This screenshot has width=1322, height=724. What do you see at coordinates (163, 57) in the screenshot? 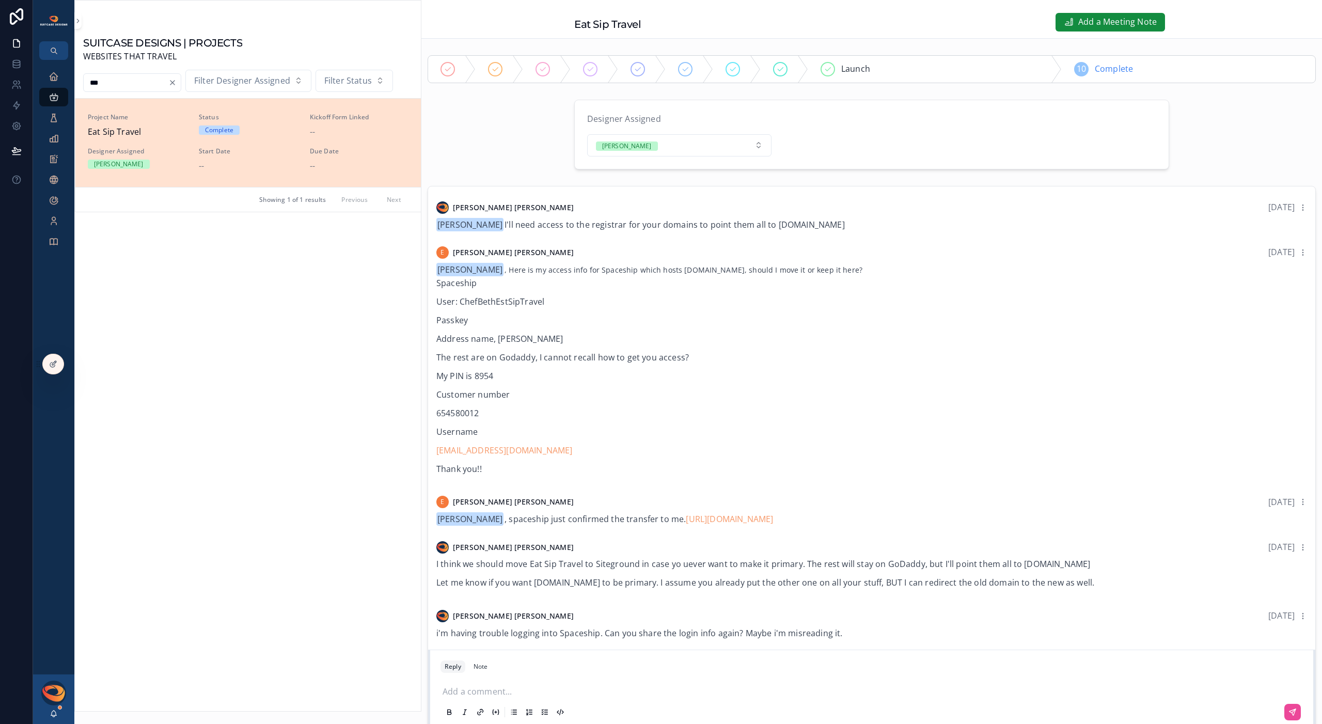
I see `span: WEBSITES THAT TRAVEL` at bounding box center [163, 57].